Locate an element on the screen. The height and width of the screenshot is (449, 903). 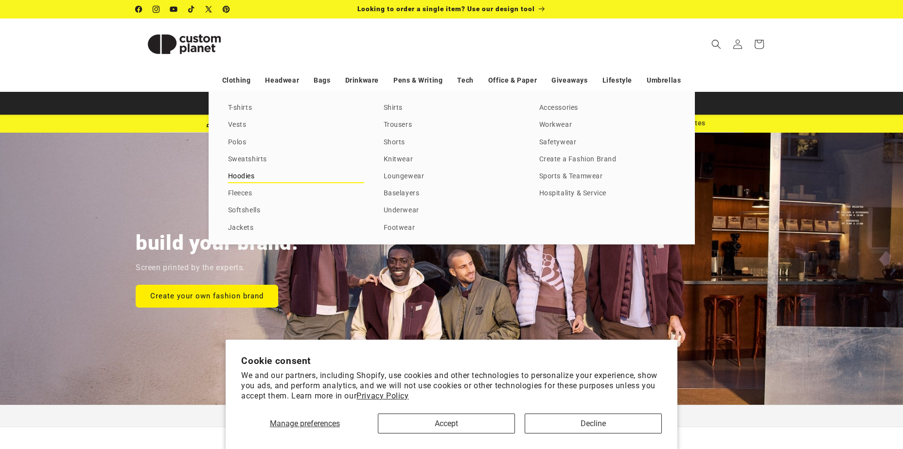
a: Shorts is located at coordinates (452, 142).